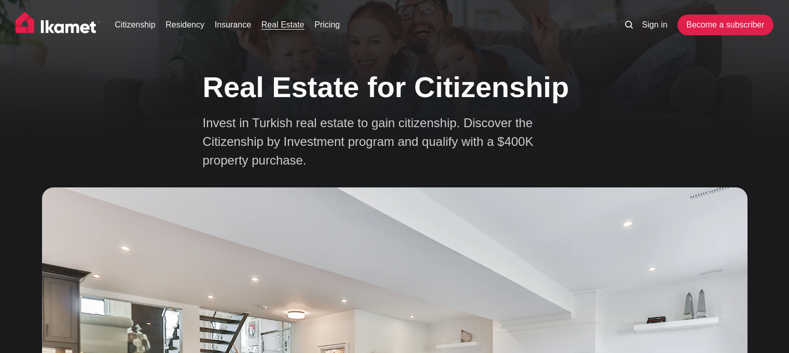 The width and height of the screenshot is (789, 353). Describe the element at coordinates (384, 142) in the screenshot. I see `p: Invest in Turkish real estate to gain citizenship. Discover the Citizenship by Investment program...` at that location.